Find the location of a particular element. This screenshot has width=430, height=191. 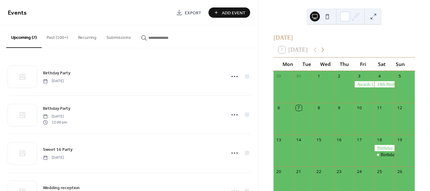

div: 14 is located at coordinates (299, 140).